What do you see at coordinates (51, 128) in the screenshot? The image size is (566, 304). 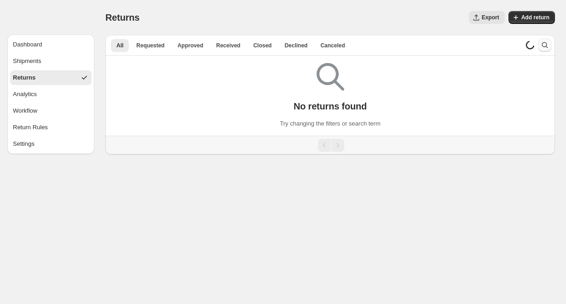 I see `button: Return Rules` at bounding box center [51, 128].